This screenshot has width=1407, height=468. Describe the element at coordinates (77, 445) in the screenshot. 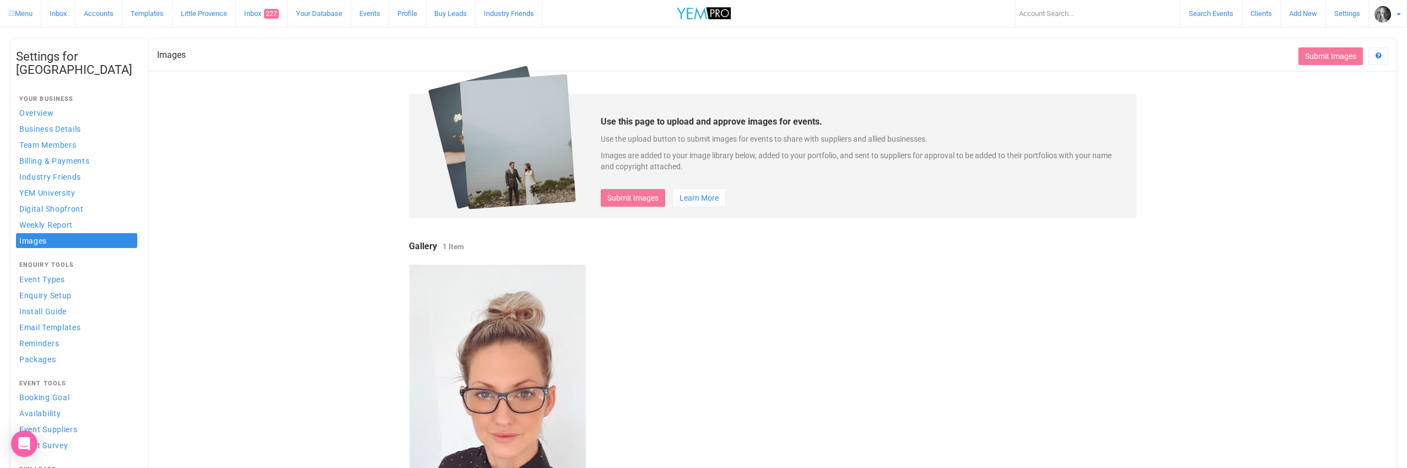

I see `a: Event Survey` at that location.